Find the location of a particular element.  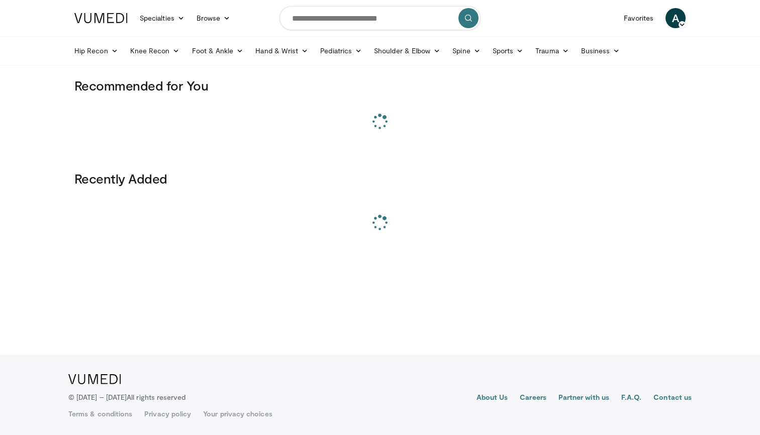

h3: Recommended for You is located at coordinates (380, 85).